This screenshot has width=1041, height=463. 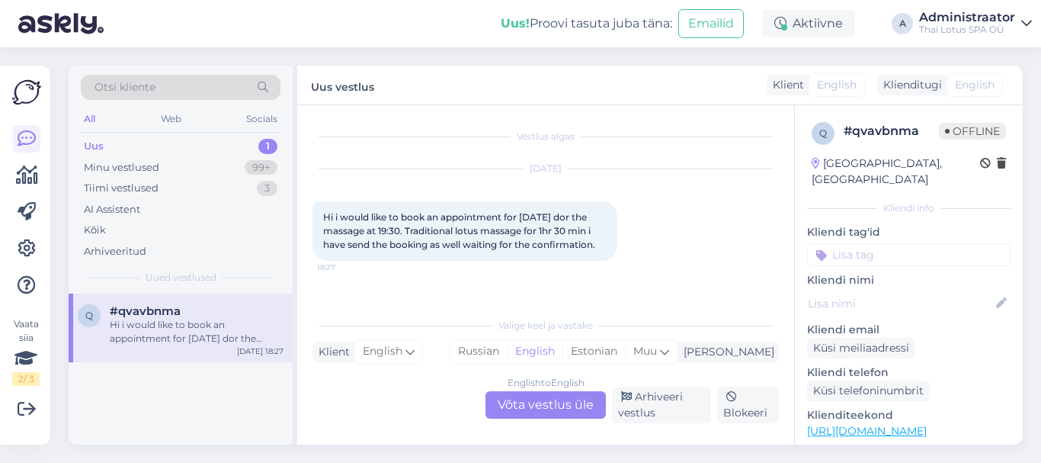 I want to click on div: Valige keel ja vastake, so click(x=546, y=325).